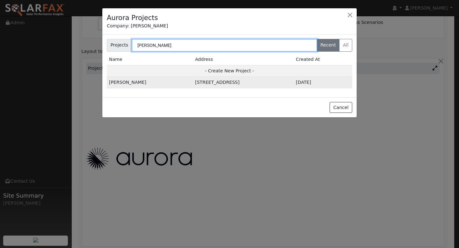 Image resolution: width=459 pixels, height=248 pixels. What do you see at coordinates (230, 71) in the screenshot?
I see `td: - Create New Project -` at bounding box center [230, 71].